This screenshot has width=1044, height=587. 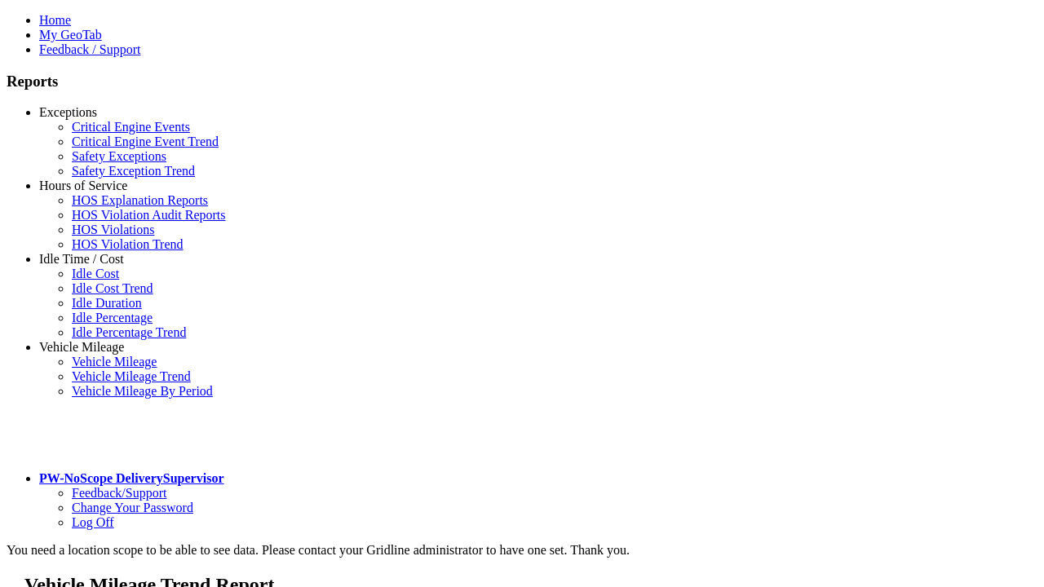 What do you see at coordinates (522, 82) in the screenshot?
I see `h3: Reports` at bounding box center [522, 82].